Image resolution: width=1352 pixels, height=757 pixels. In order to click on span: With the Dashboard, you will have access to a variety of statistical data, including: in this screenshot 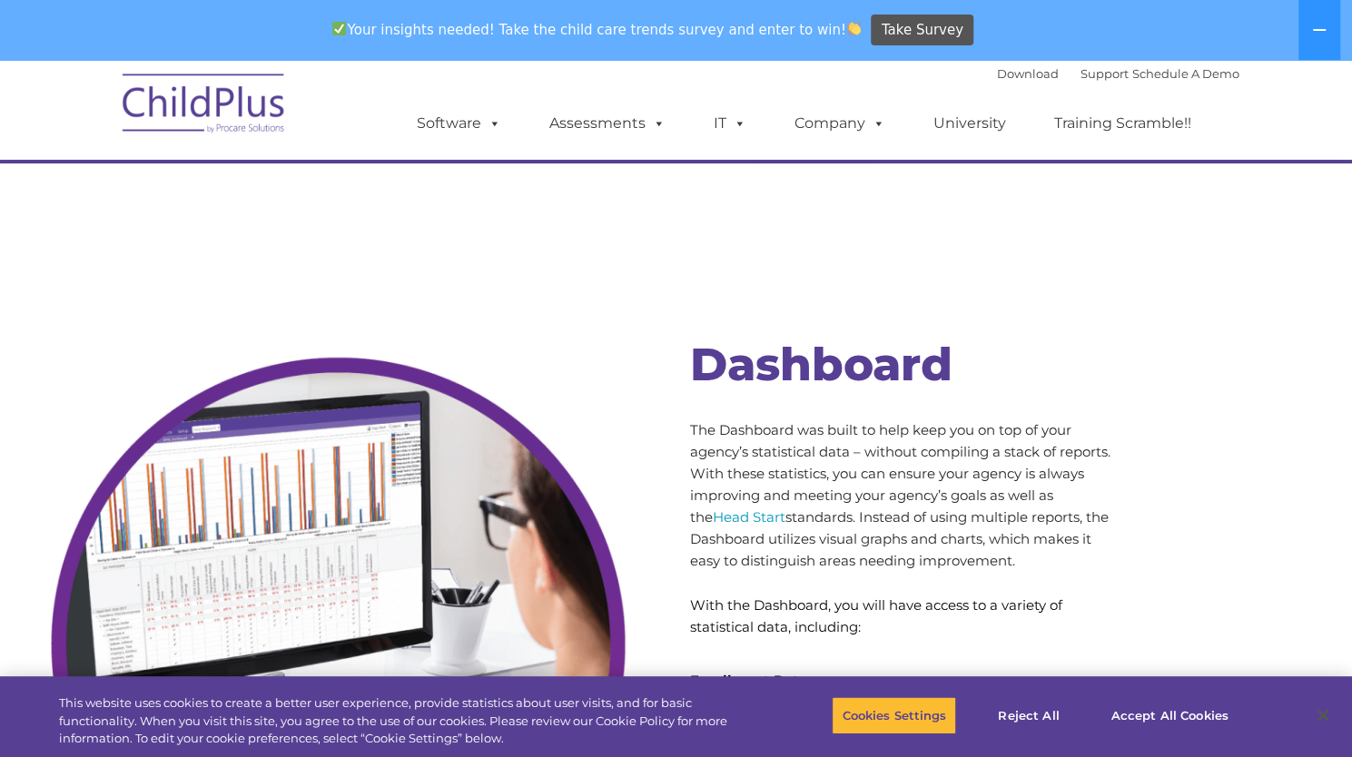, I will do `click(876, 615)`.